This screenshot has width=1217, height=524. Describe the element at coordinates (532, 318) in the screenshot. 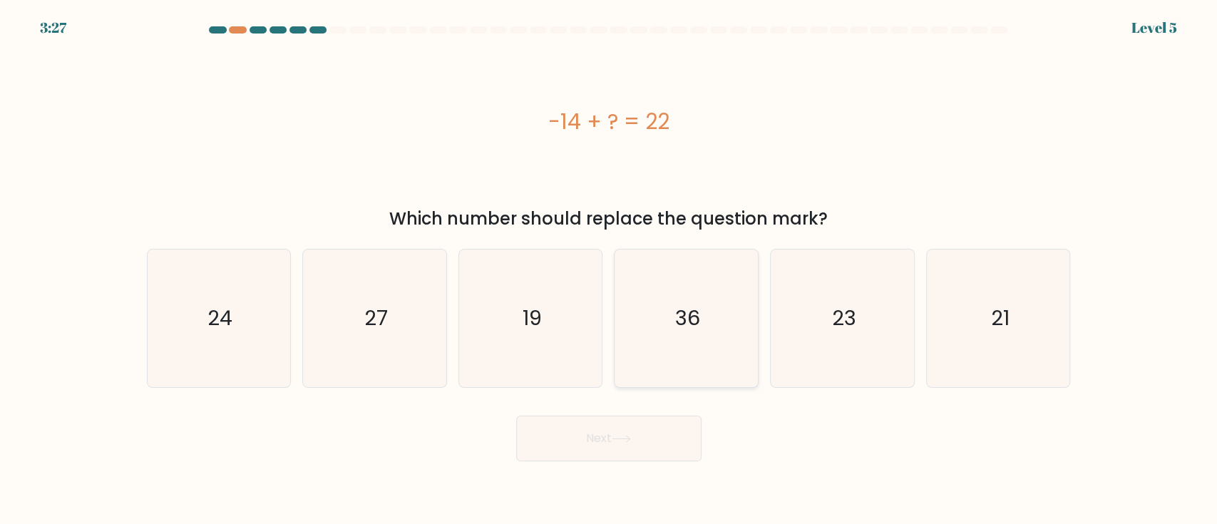

I see `text: 19` at that location.